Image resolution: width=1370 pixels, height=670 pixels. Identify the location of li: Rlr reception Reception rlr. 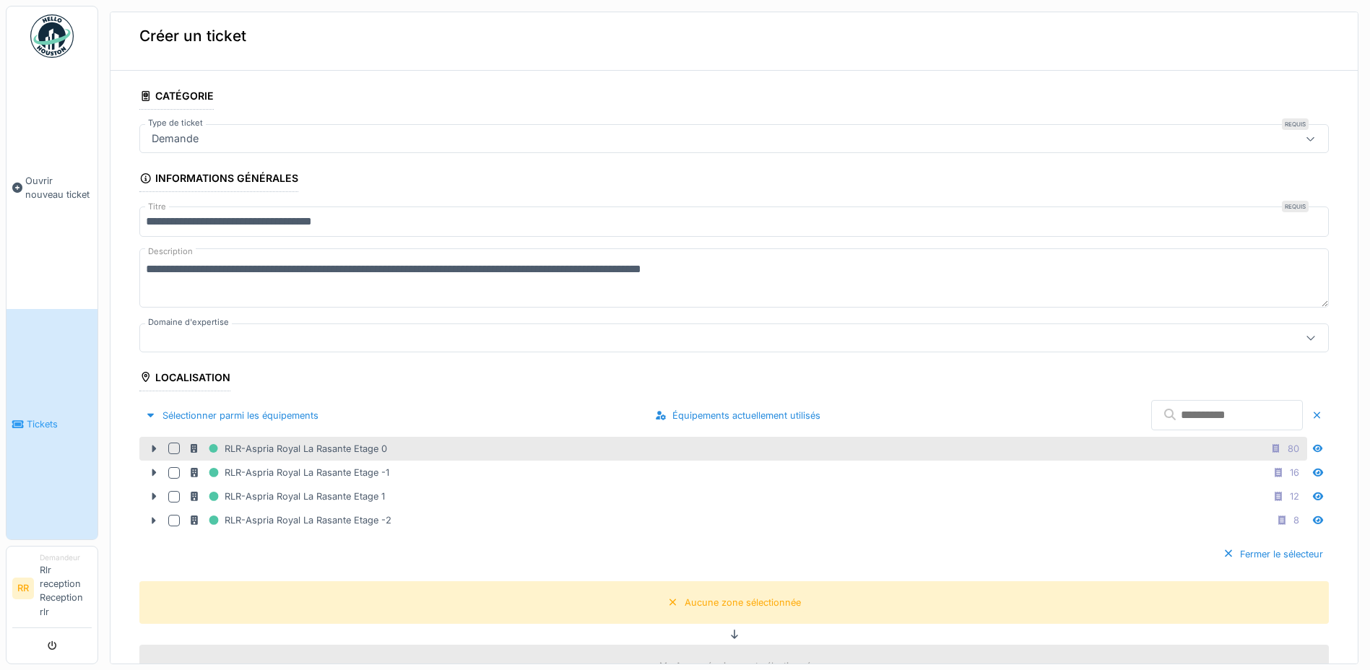
(66, 589).